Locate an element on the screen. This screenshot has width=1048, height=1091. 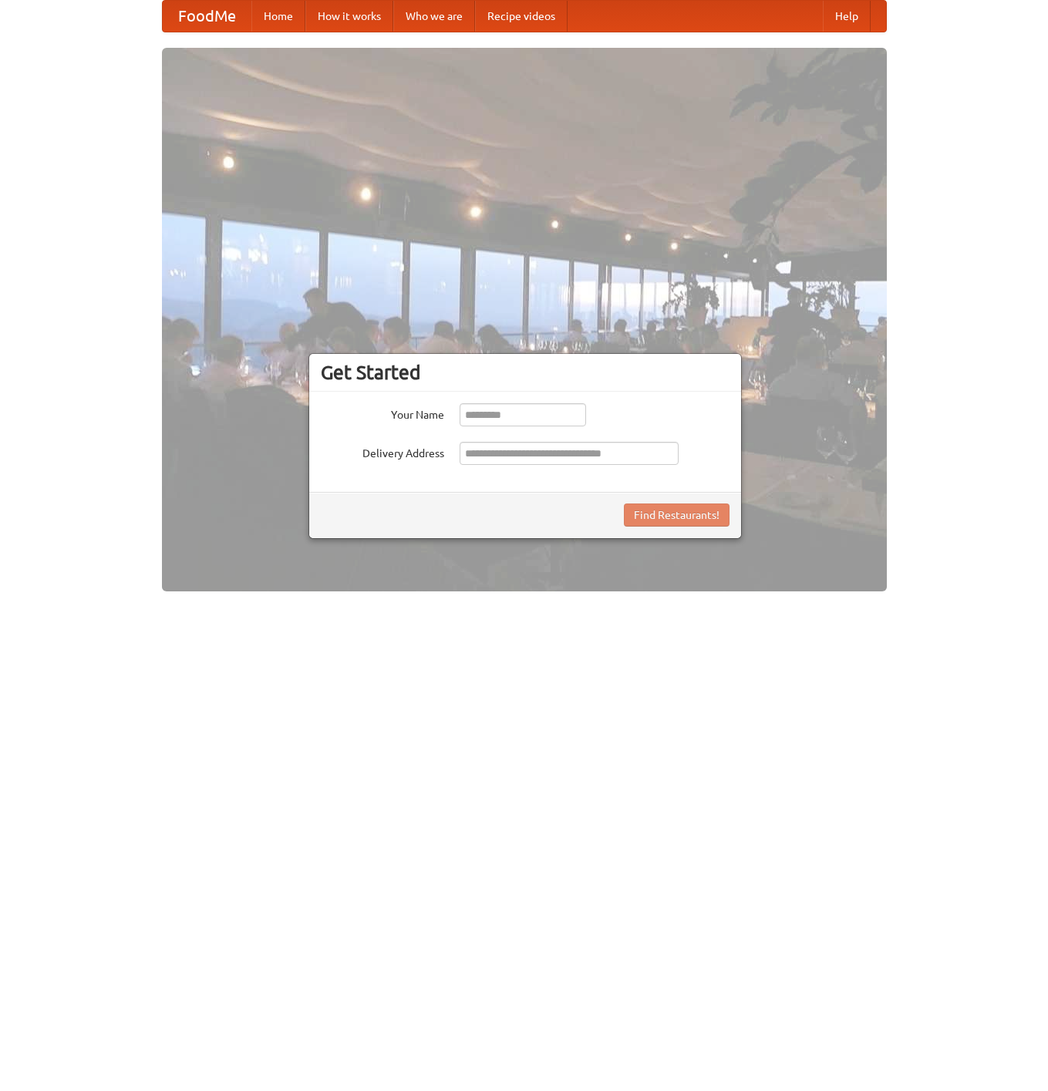
a: How it works is located at coordinates (349, 16).